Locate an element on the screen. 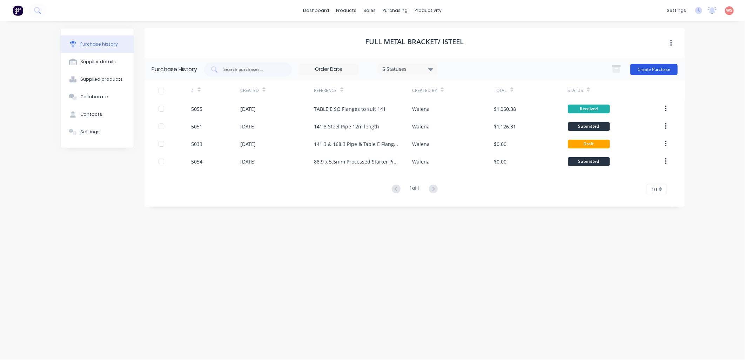 The height and width of the screenshot is (360, 745). div: Received is located at coordinates (589, 109).